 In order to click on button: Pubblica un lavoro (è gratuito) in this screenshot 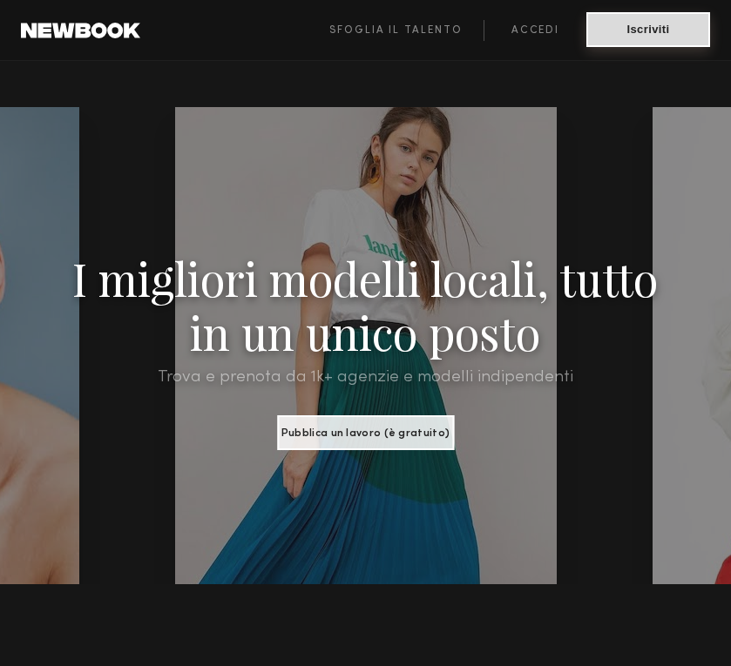, I will do `click(365, 433)`.